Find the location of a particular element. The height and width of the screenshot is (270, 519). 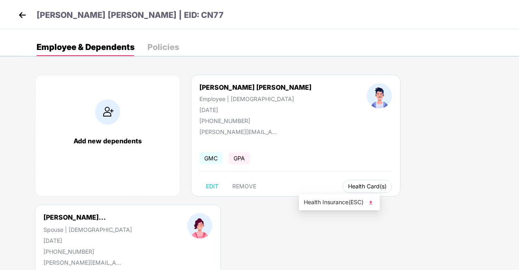

span: REMOVE is located at coordinates (244, 187).